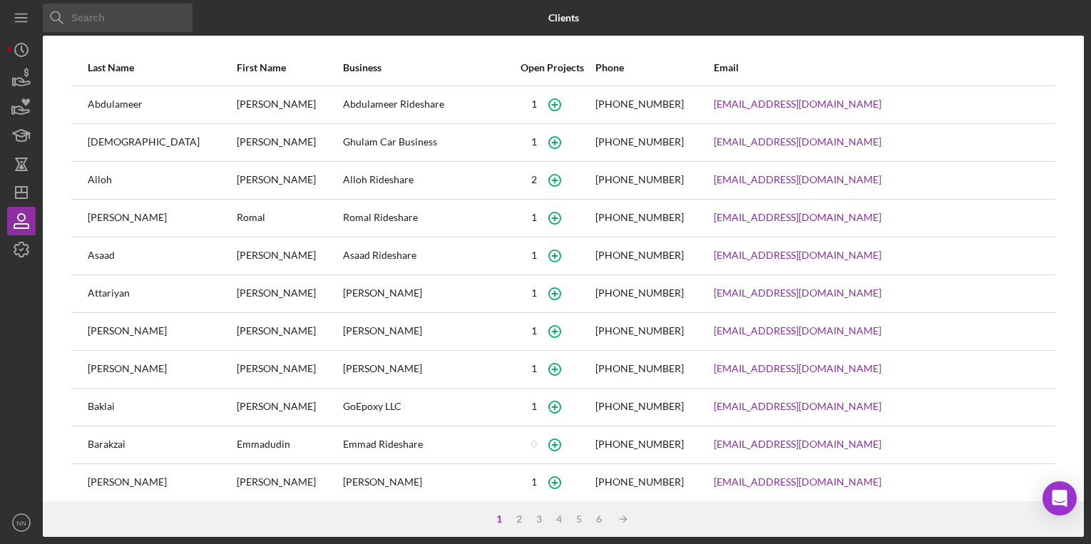 This screenshot has width=1091, height=544. What do you see at coordinates (552, 68) in the screenshot?
I see `div: Open Projects` at bounding box center [552, 68].